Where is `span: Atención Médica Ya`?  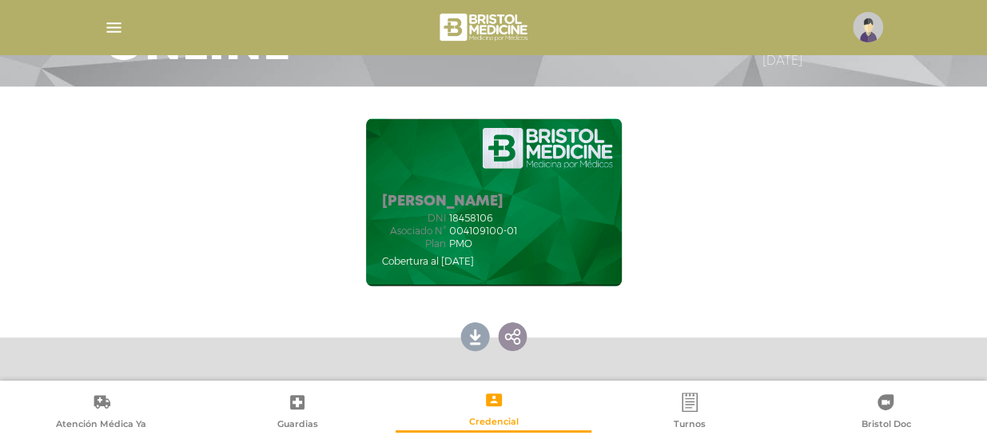 span: Atención Médica Ya is located at coordinates (101, 425).